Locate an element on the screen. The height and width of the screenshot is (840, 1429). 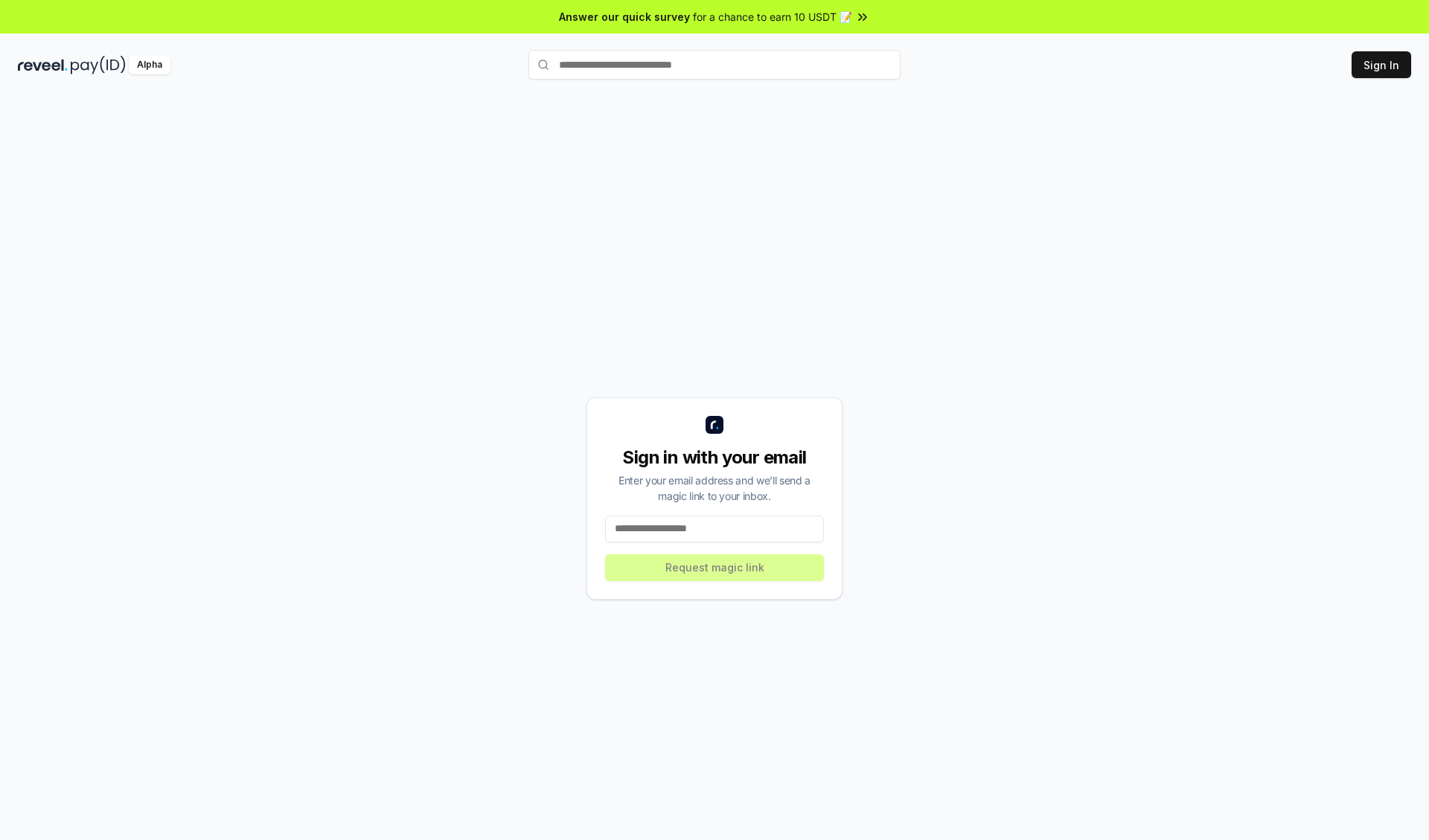
img: logo_small is located at coordinates (714, 425).